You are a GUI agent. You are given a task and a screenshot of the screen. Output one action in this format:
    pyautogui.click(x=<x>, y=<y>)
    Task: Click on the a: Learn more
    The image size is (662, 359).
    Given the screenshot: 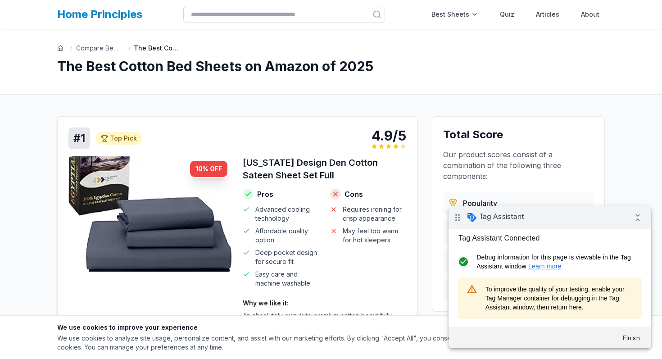 What is the action you would take?
    pyautogui.click(x=96, y=60)
    